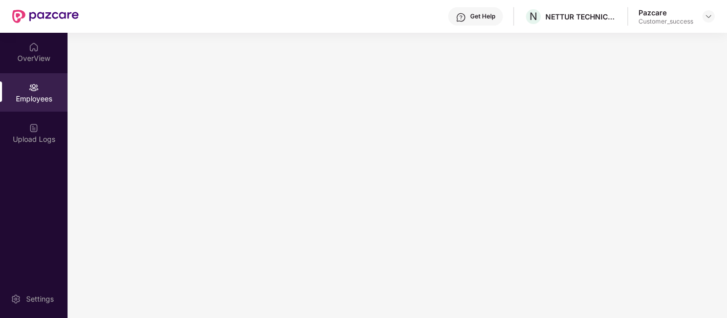 The height and width of the screenshot is (318, 727). What do you see at coordinates (16, 299) in the screenshot?
I see `img: svg+xml;base64,PHN2ZyBpZD0iU2V0dGluZy0yMHgyMCIgeG1sbnM9Imh0dHA6Ly93d3cudzMub3JnLzIwMDAvc3ZnIiB3aW...` at bounding box center [16, 299].